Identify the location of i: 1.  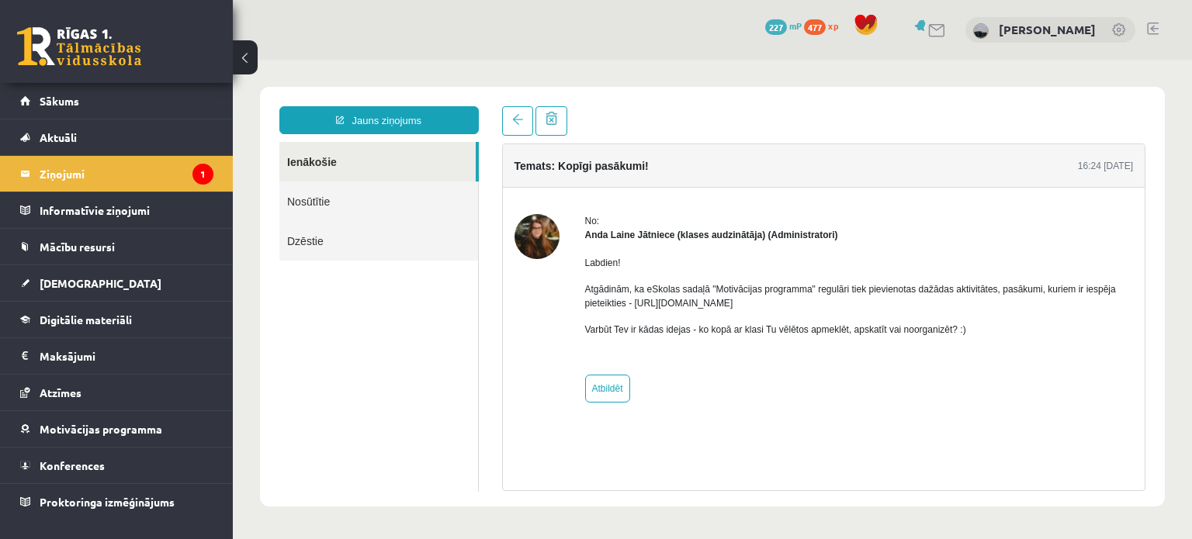
(203, 174).